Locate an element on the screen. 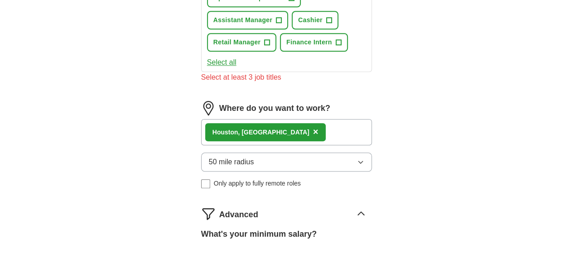  span: Finance Intern is located at coordinates (309, 42).